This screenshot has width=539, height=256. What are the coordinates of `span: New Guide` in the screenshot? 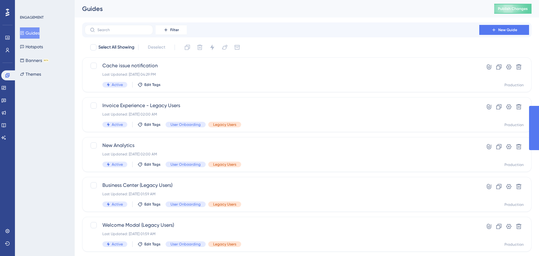 It's located at (508, 30).